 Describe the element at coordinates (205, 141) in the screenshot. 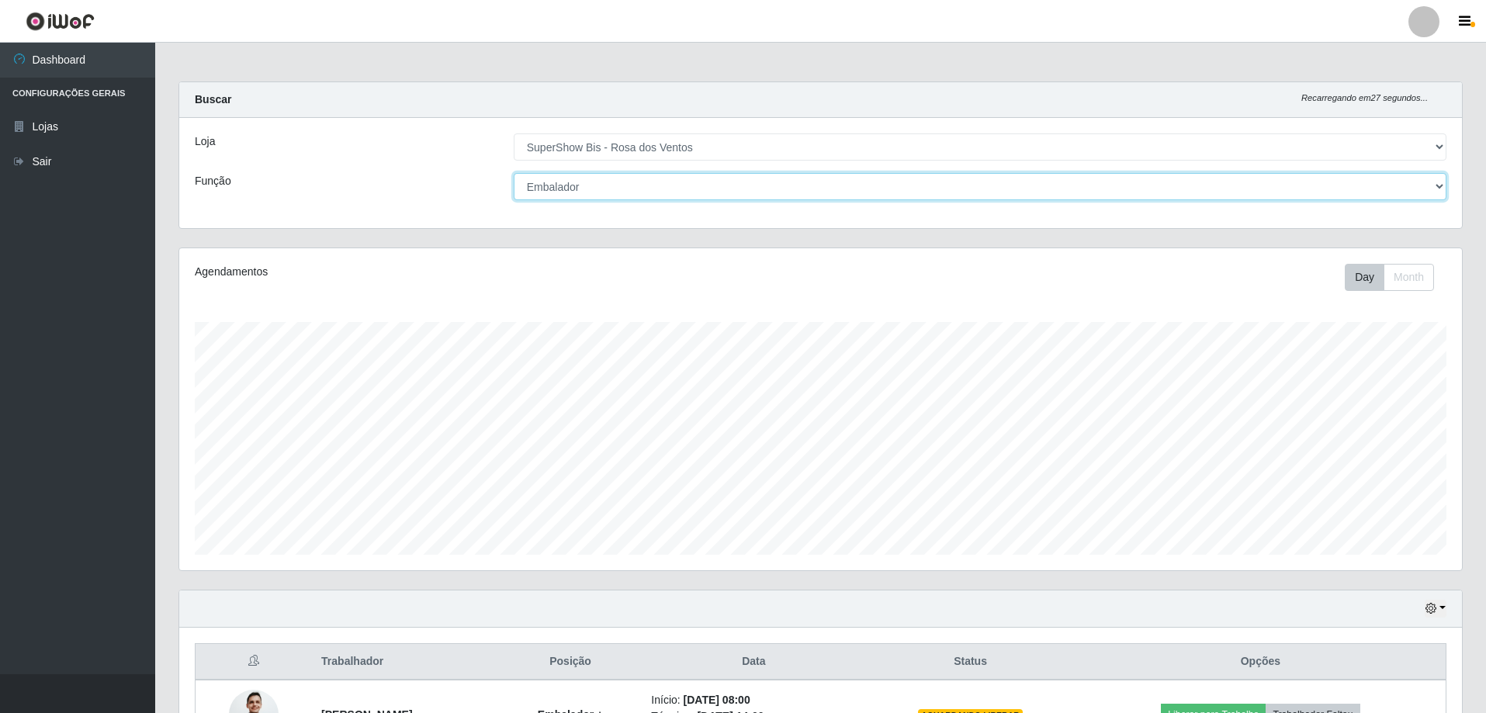

I see `label: Loja` at that location.